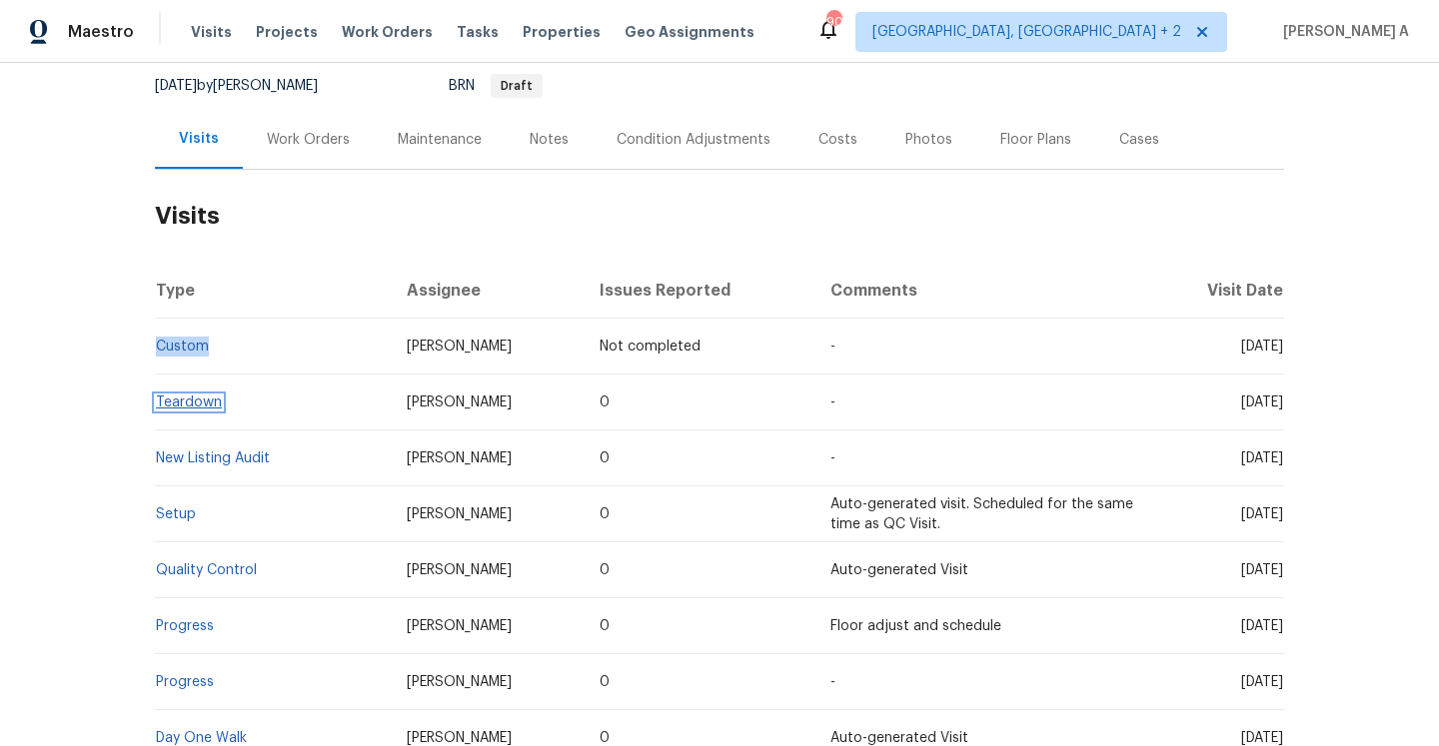 Image resolution: width=1439 pixels, height=746 pixels. I want to click on th: Comments, so click(983, 291).